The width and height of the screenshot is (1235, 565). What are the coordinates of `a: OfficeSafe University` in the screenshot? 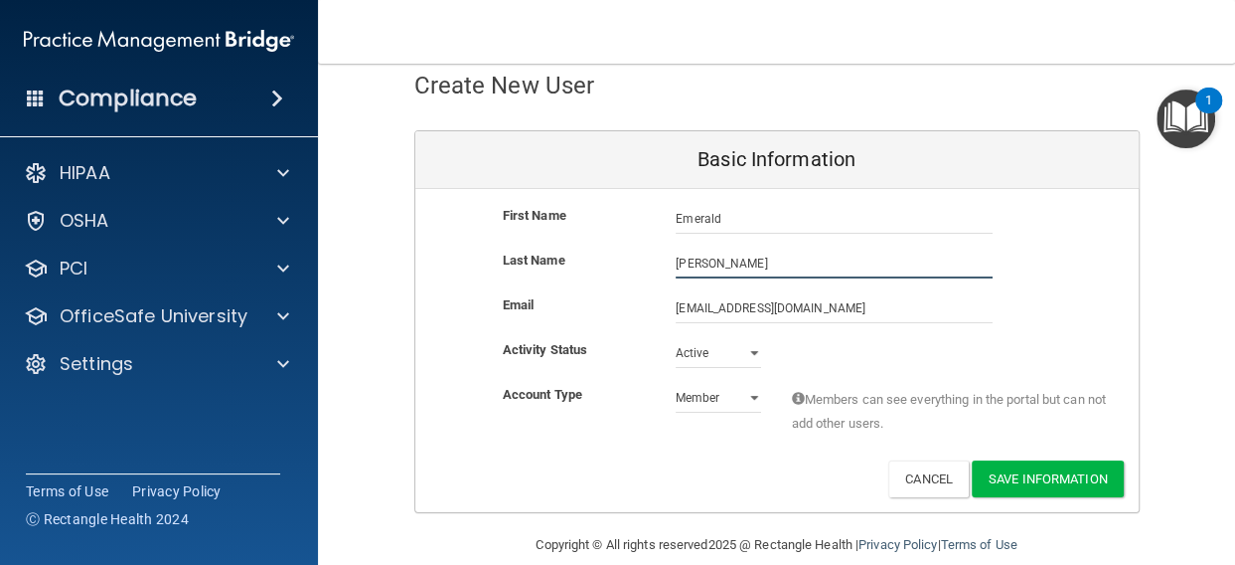 It's located at (156, 316).